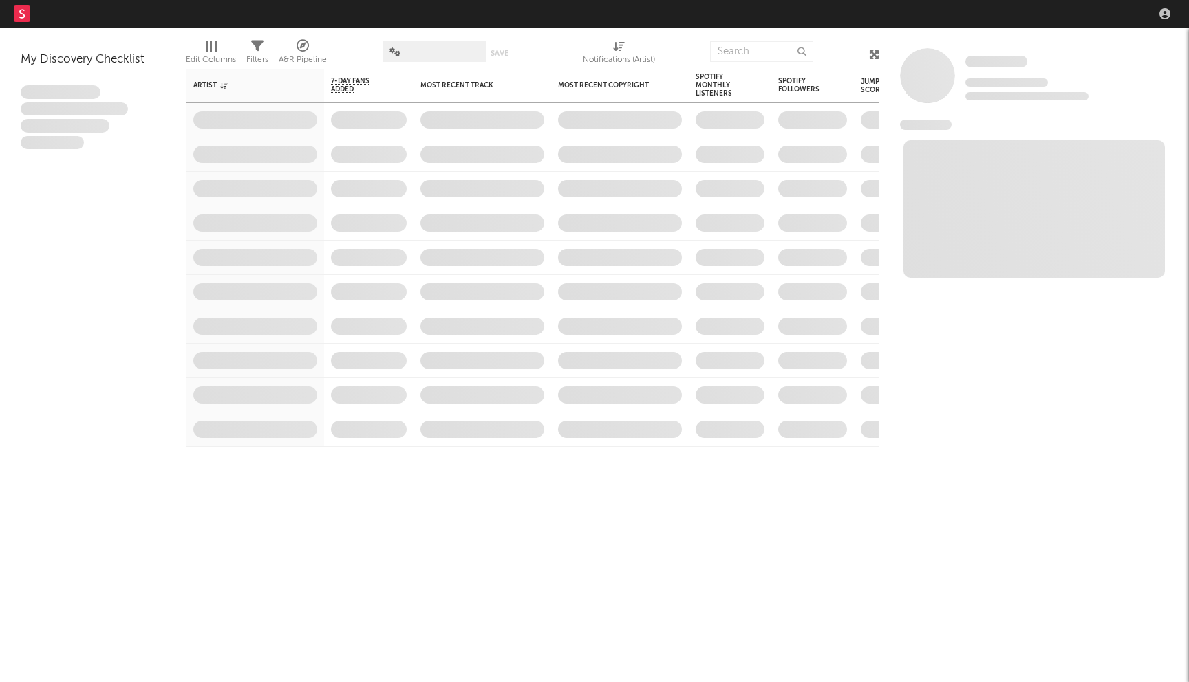 The height and width of the screenshot is (682, 1189). I want to click on span: Lorem ipsum dolor, so click(61, 92).